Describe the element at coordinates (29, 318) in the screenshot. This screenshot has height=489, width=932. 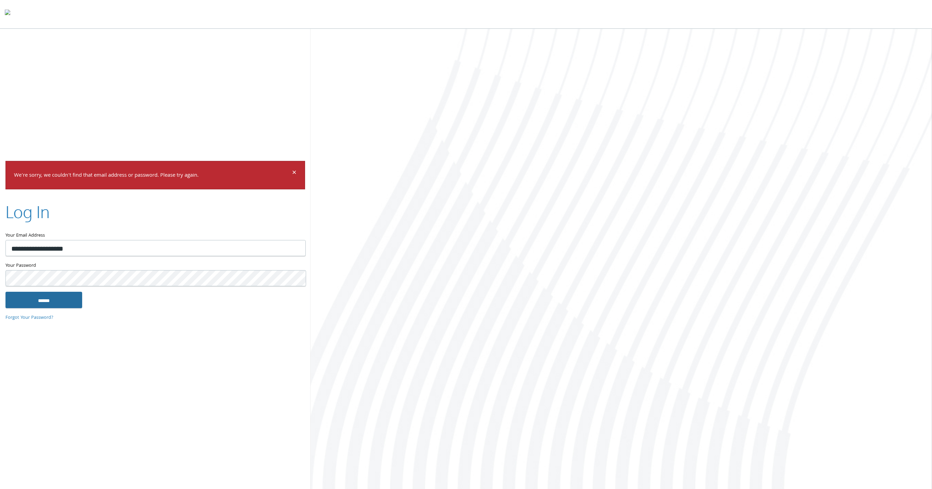
I see `a: Forgot Your Password?` at that location.